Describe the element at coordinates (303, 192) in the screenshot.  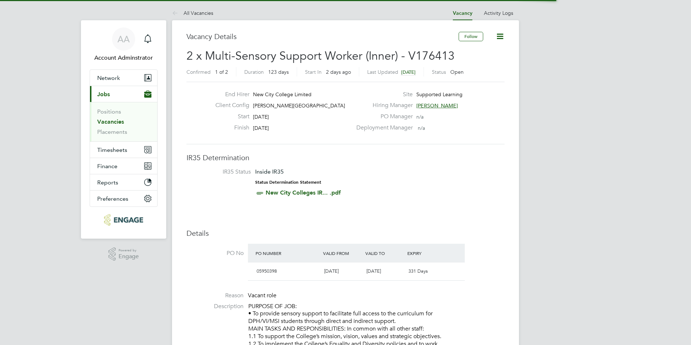
I see `a: New City Colleges IR... .pdf` at that location.